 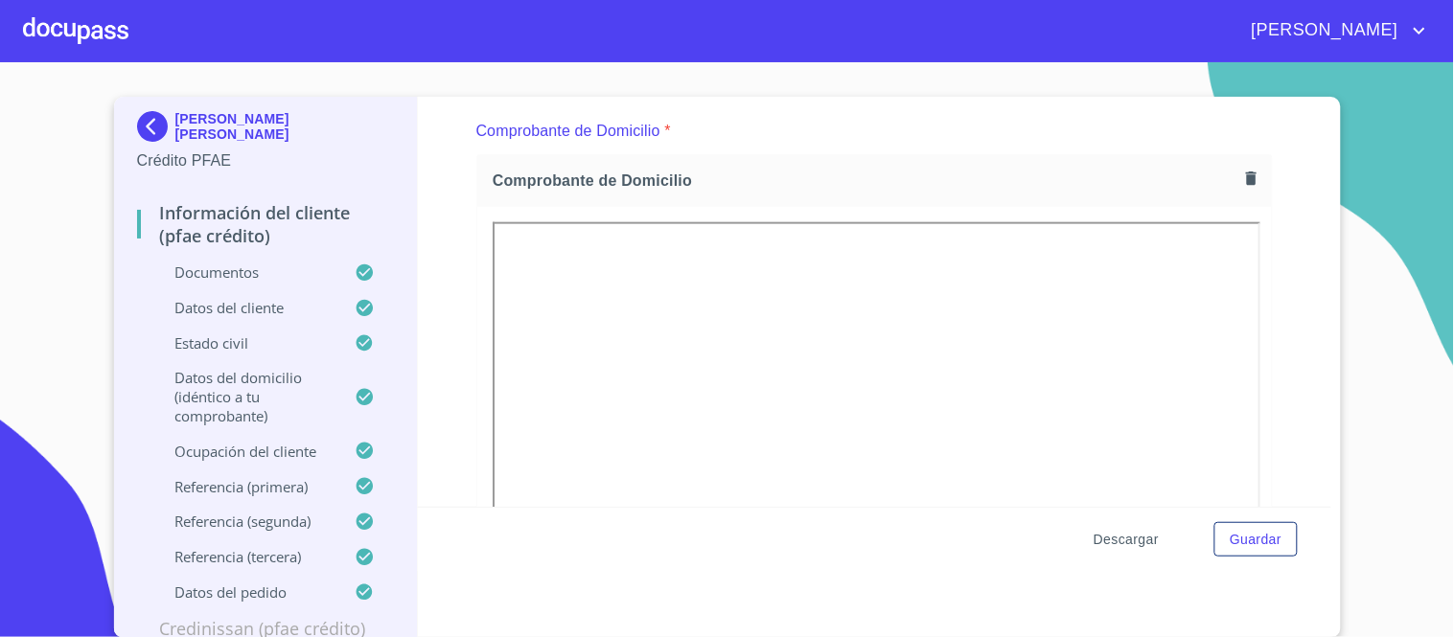 What do you see at coordinates (265, 224) in the screenshot?
I see `p: Información del cliente (PFAE crédito)` at bounding box center [265, 224].